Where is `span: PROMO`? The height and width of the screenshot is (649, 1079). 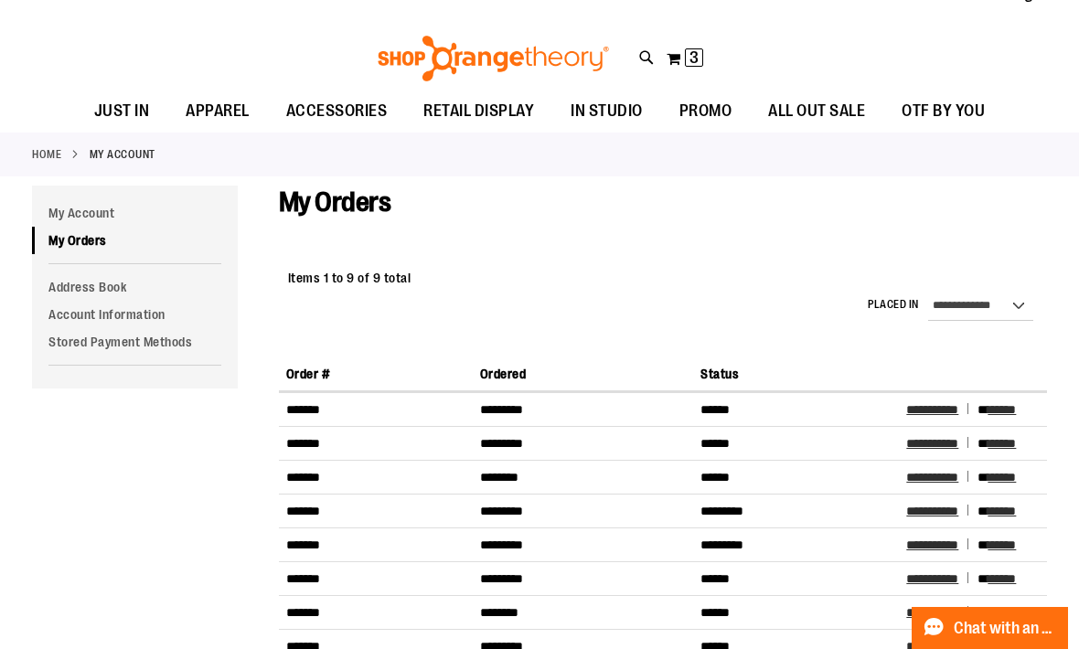 span: PROMO is located at coordinates (706, 111).